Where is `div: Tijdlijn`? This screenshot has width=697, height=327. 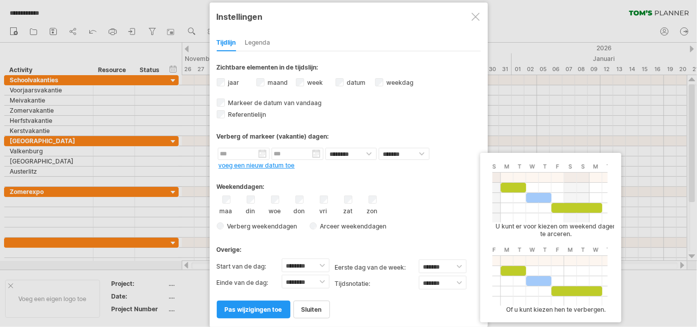 div: Tijdlijn is located at coordinates (226, 43).